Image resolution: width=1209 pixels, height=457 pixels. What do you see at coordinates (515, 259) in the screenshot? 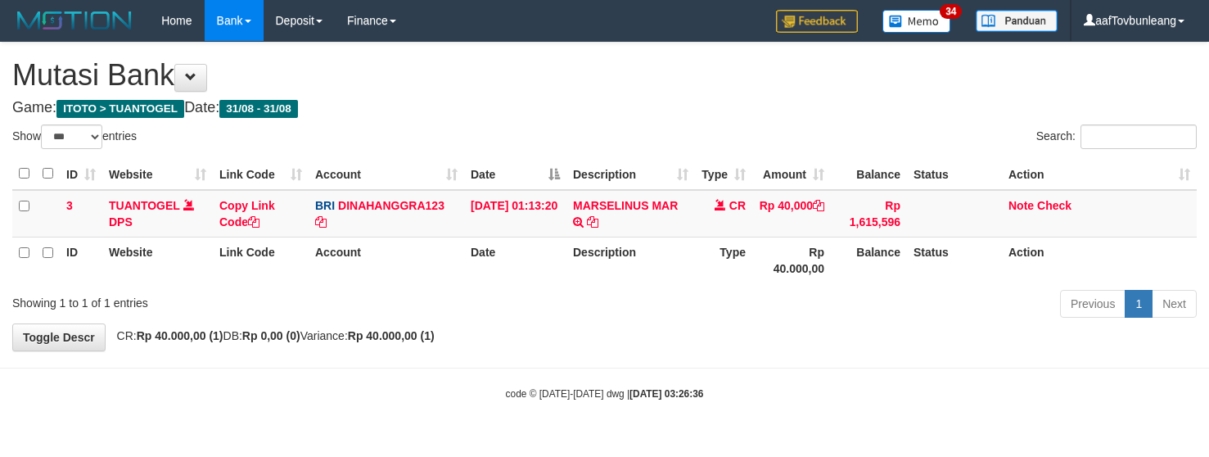
I see `th: Date` at bounding box center [515, 259].